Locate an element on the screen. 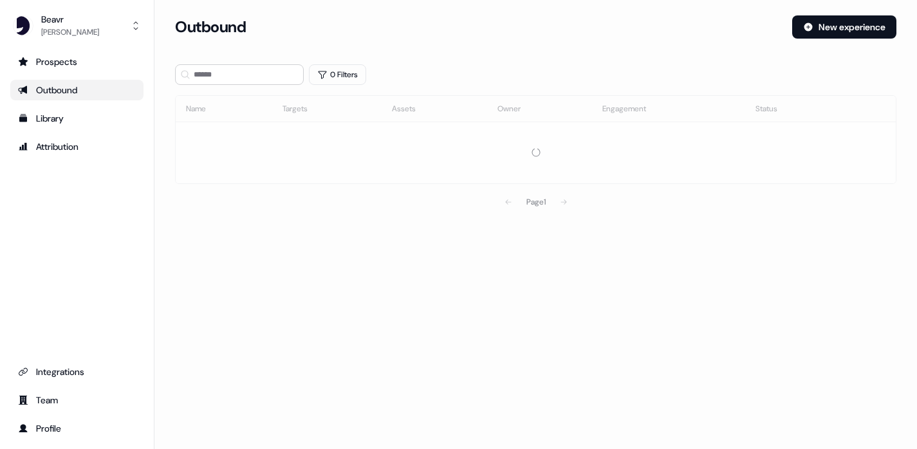  button: 0 Filters is located at coordinates (337, 75).